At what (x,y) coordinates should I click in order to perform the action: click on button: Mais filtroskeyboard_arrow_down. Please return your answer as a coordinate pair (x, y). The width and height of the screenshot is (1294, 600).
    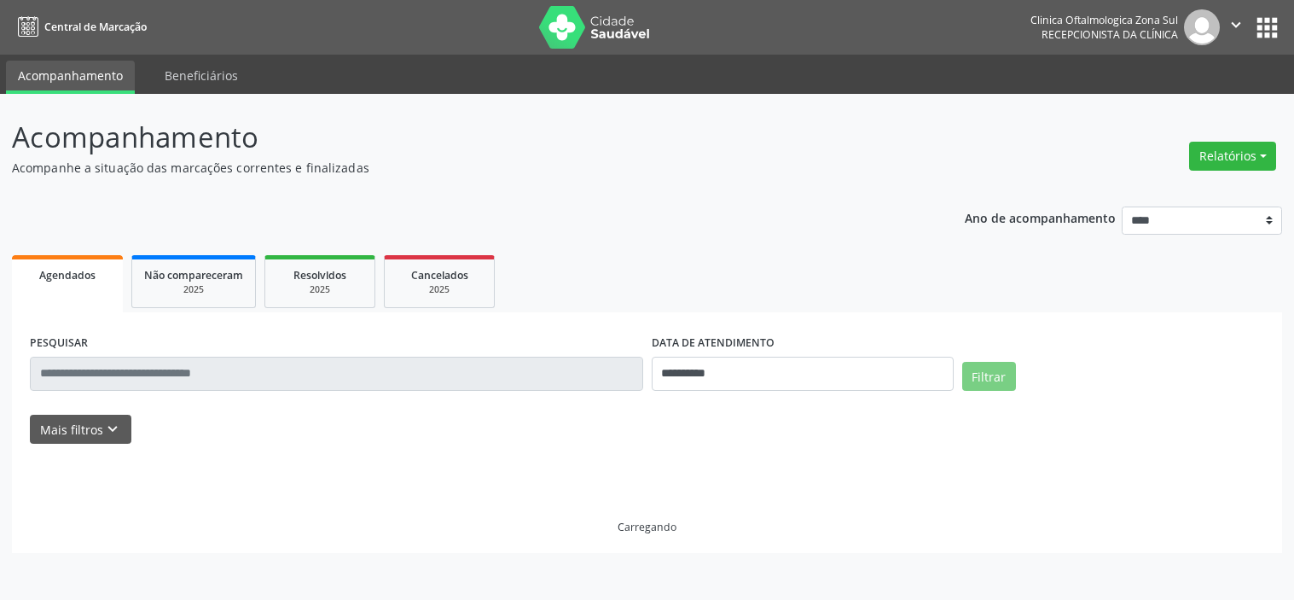
    Looking at the image, I should click on (80, 429).